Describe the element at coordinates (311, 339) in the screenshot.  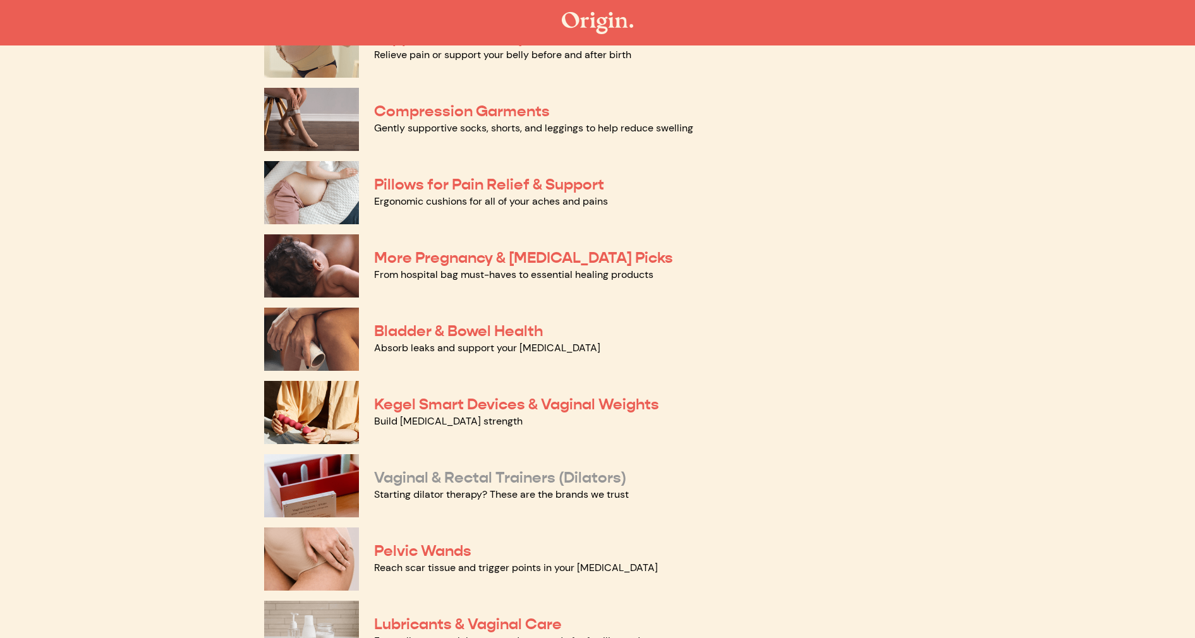
I see `img: Bladder & Bowel Health` at that location.